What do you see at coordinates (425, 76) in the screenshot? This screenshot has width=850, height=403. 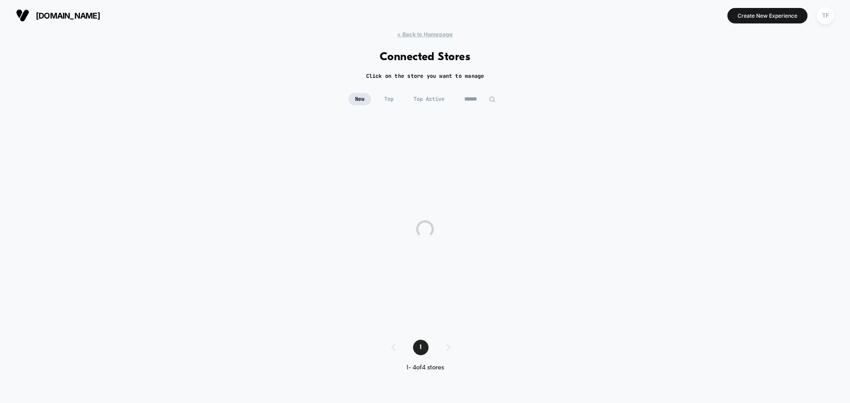 I see `h2: Click on the store you want to manage` at bounding box center [425, 76].